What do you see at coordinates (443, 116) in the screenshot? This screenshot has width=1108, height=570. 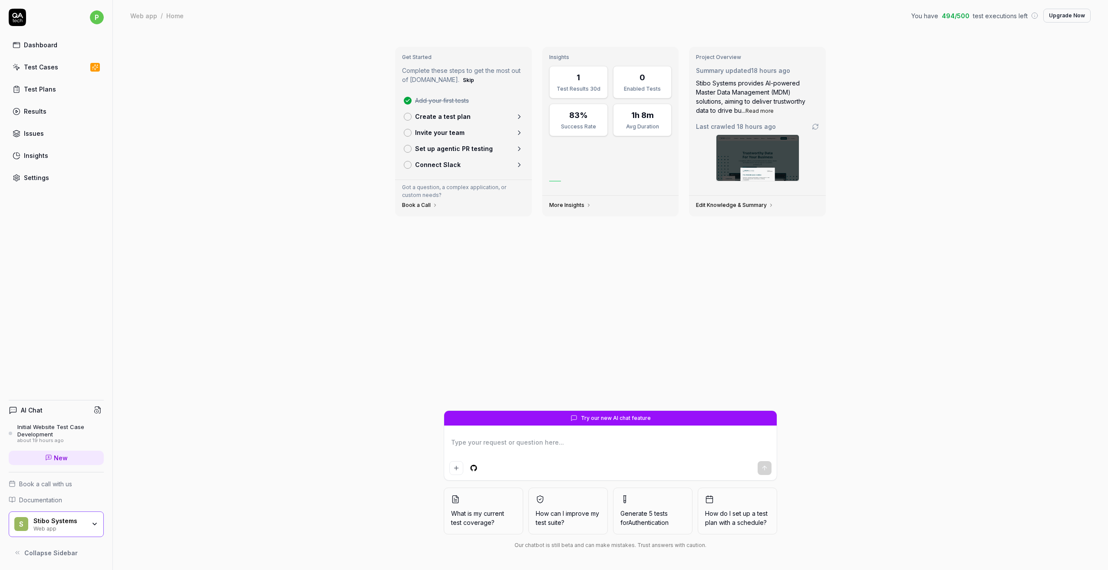 I see `p: Create a test plan` at bounding box center [443, 116].